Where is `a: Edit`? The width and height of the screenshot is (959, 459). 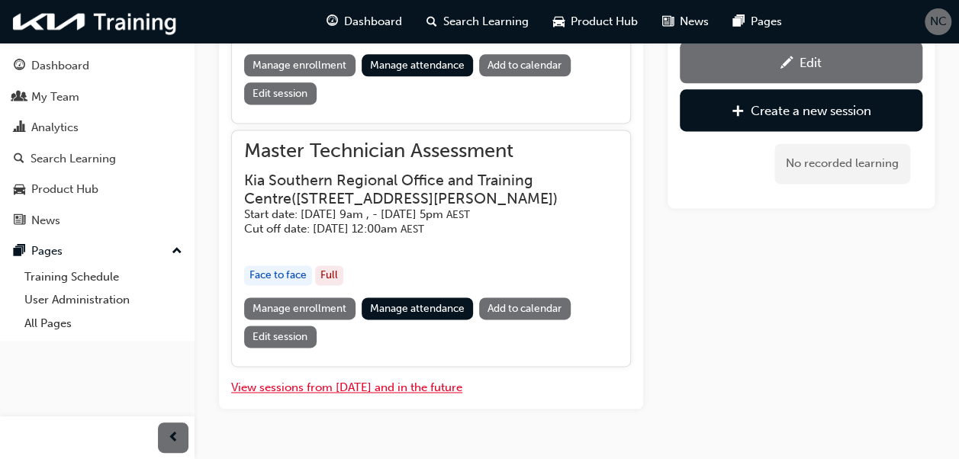 a: Edit is located at coordinates (801, 62).